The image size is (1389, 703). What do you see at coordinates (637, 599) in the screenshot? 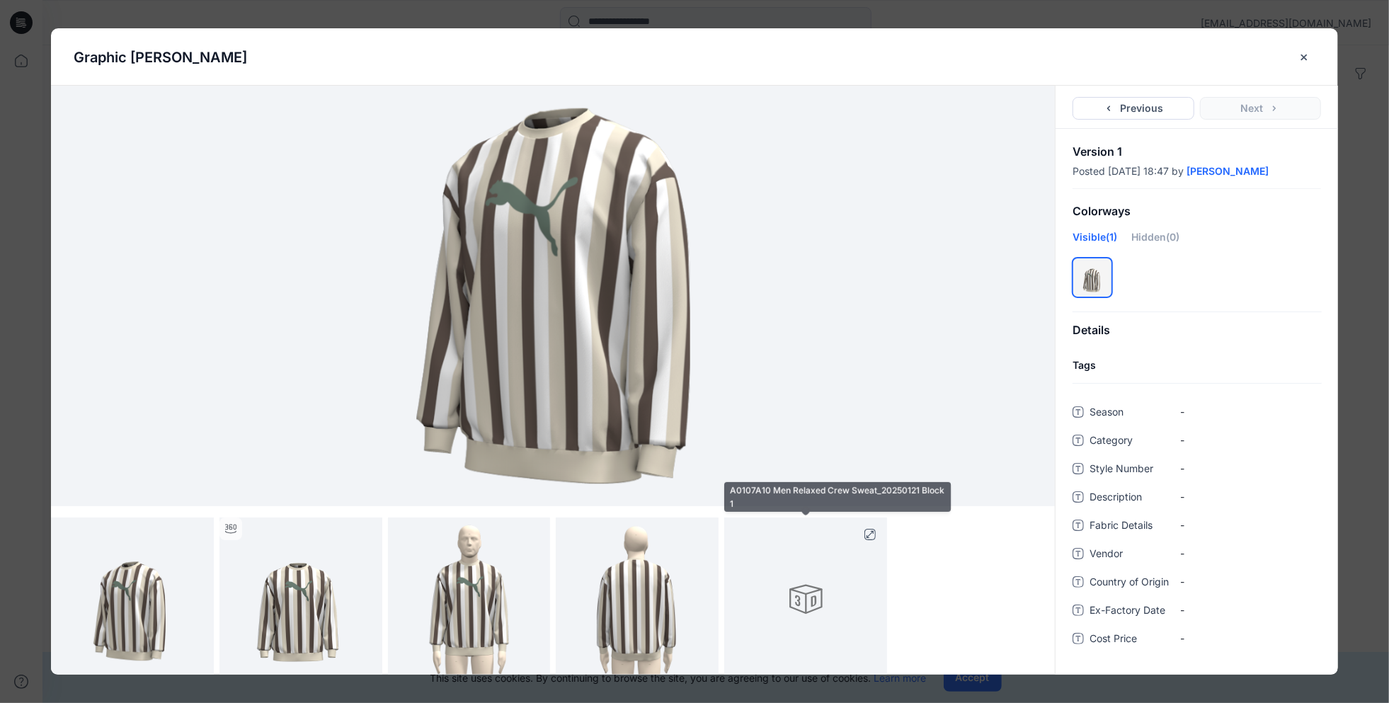
I see `img: BW M Top Back` at bounding box center [637, 599].